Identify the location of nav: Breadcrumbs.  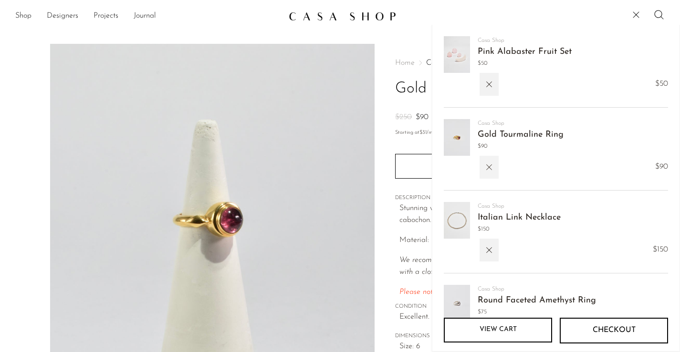
(502, 63).